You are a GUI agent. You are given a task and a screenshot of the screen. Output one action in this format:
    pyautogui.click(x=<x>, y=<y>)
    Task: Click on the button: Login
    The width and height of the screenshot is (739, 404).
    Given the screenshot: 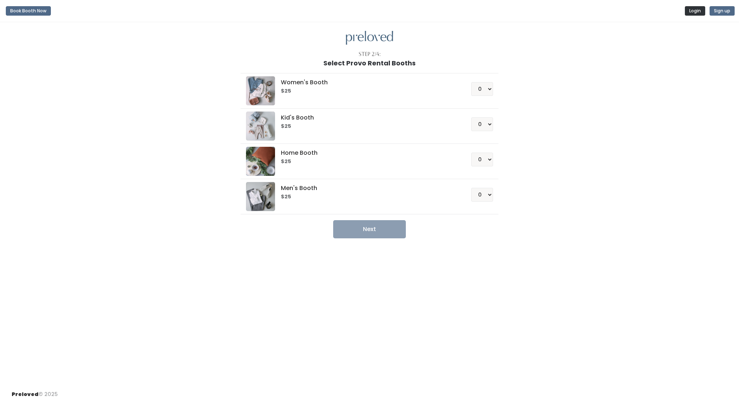 What is the action you would take?
    pyautogui.click(x=695, y=11)
    